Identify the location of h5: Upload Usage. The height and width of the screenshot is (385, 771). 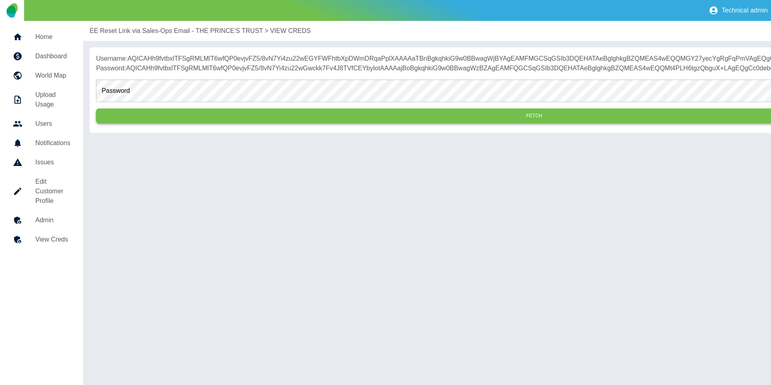
(53, 100).